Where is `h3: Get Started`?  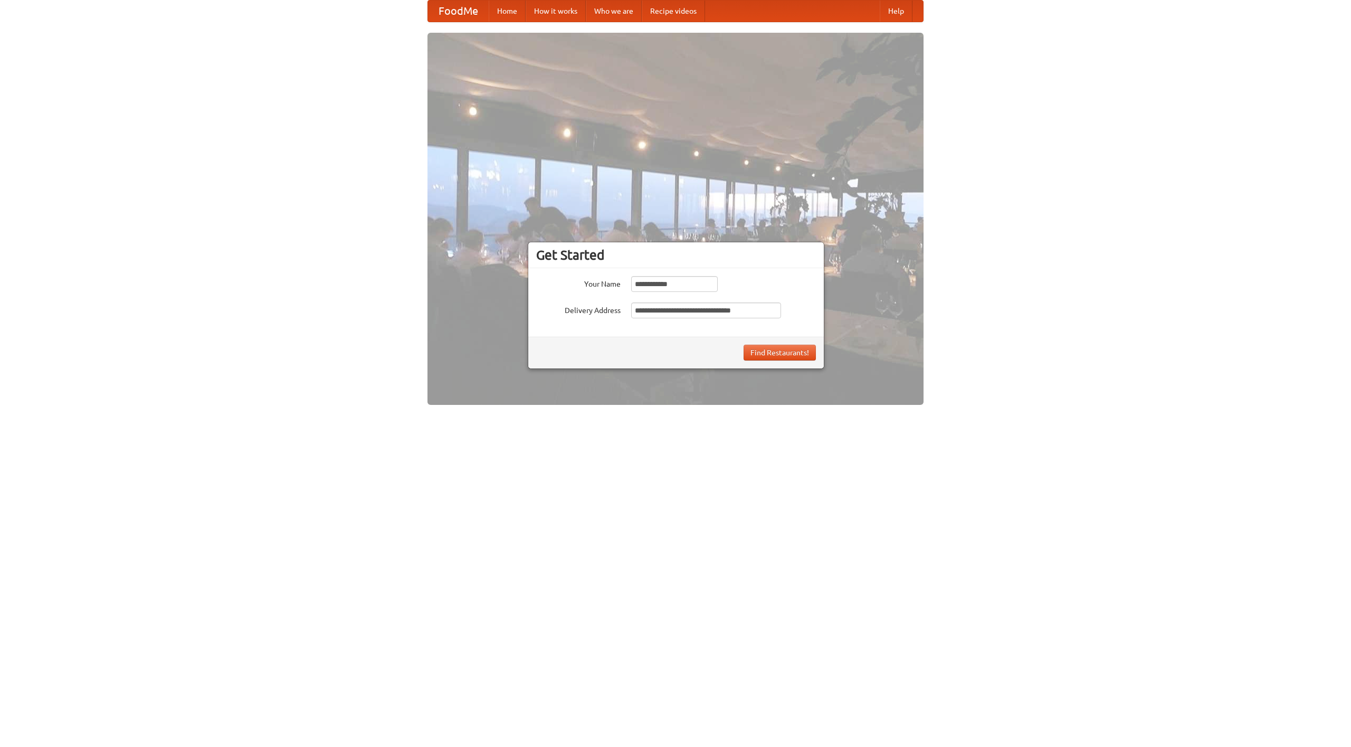 h3: Get Started is located at coordinates (676, 255).